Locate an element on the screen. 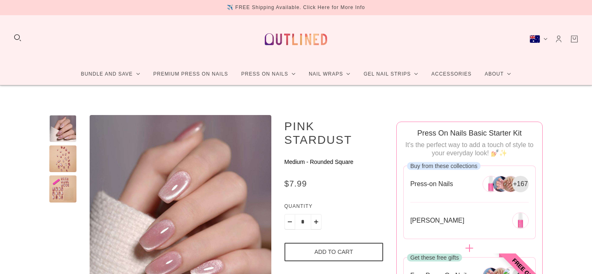  a: Premium Press On Nails is located at coordinates (191, 74).